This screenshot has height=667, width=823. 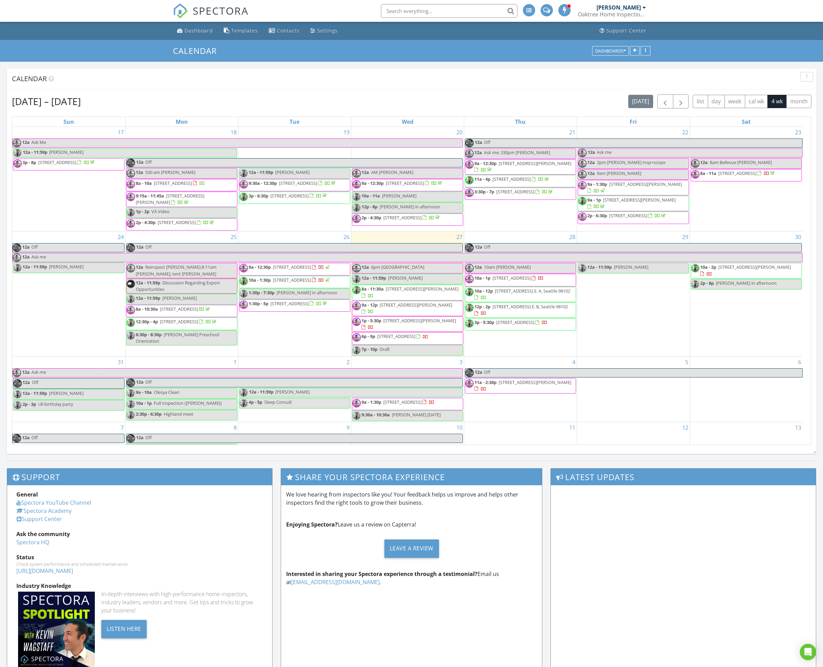 I want to click on a: Dashboard, so click(x=195, y=31).